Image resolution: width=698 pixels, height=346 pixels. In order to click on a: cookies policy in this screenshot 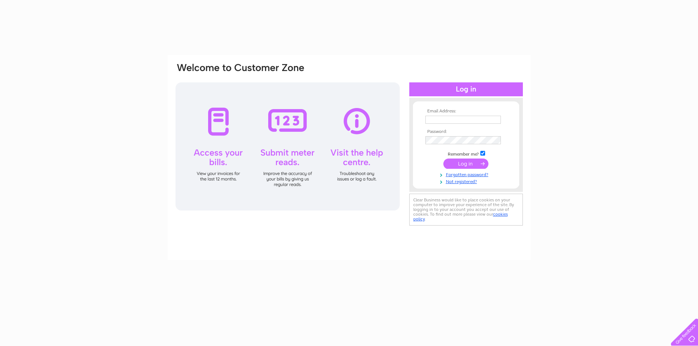, I will do `click(461, 217)`.